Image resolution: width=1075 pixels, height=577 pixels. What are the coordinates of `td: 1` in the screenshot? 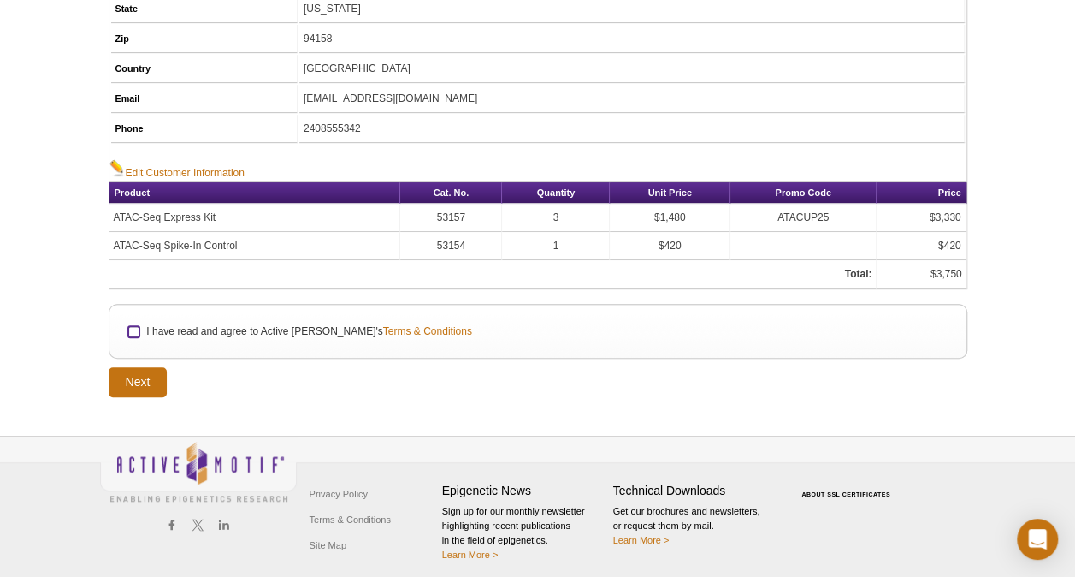 It's located at (556, 246).